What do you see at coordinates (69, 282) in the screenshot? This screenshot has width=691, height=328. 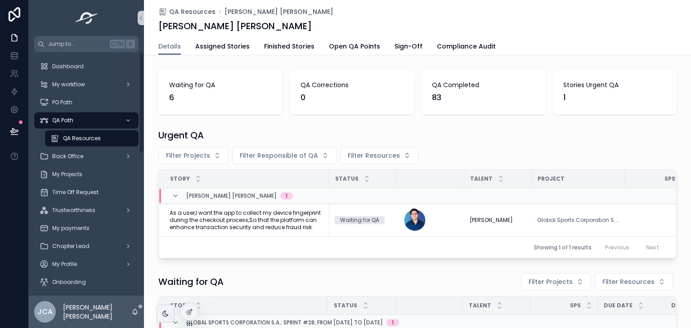 I see `span: Onboarding` at bounding box center [69, 282].